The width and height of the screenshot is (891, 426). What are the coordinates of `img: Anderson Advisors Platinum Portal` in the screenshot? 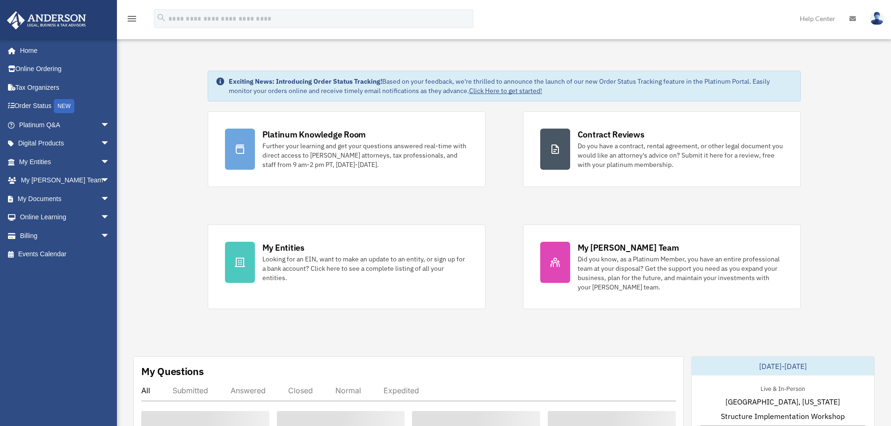 It's located at (46, 20).